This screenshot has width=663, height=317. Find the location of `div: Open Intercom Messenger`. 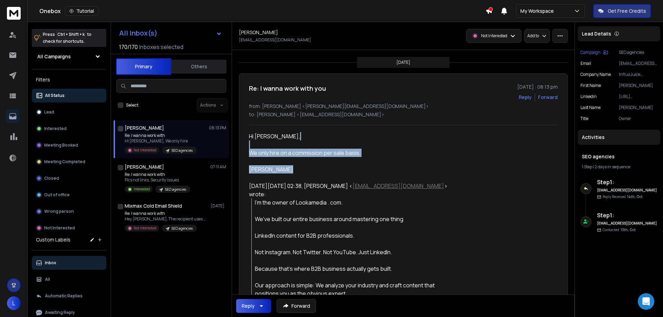

div: Open Intercom Messenger is located at coordinates (646, 302).